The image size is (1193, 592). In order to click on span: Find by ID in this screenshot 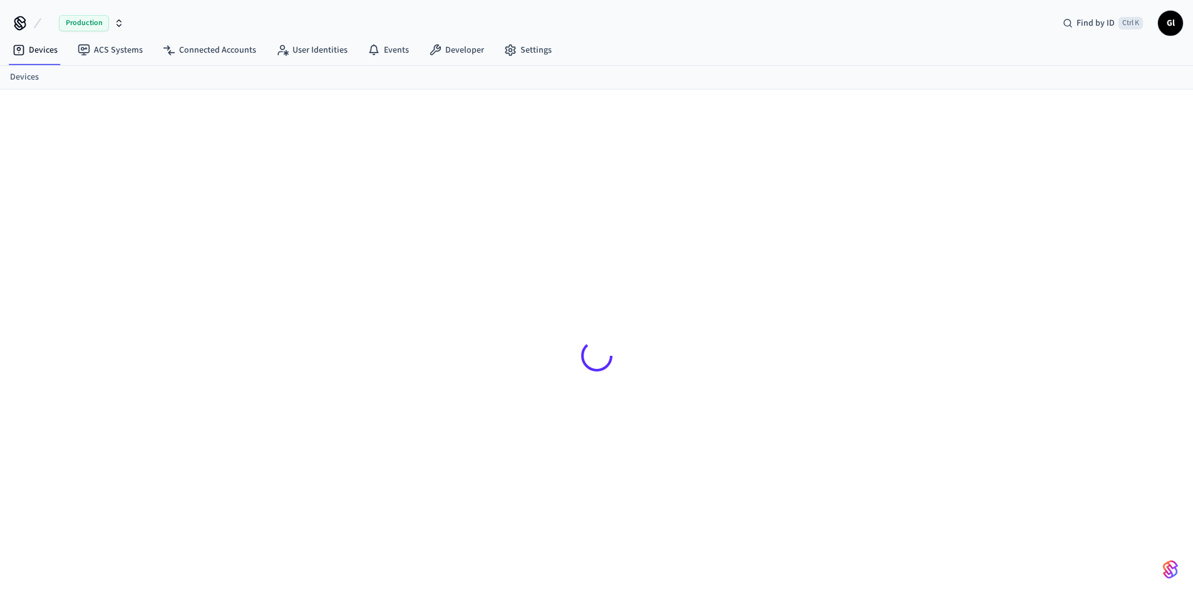, I will do `click(1095, 23)`.